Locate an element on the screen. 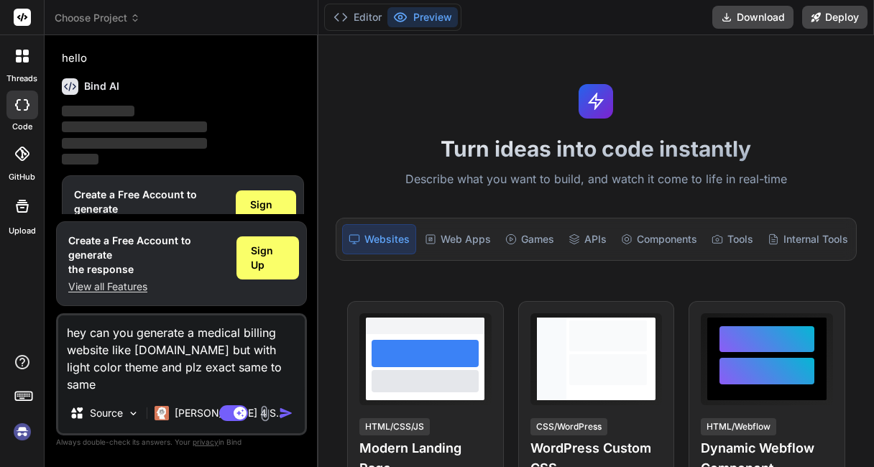 The width and height of the screenshot is (874, 467). button: Editor is located at coordinates (357, 17).